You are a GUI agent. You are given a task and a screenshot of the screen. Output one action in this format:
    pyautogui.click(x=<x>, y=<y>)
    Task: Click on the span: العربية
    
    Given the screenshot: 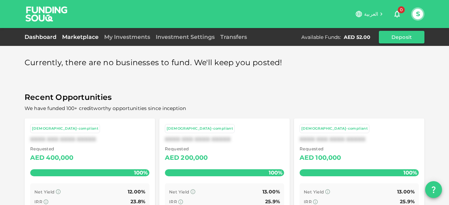 What is the action you would take?
    pyautogui.click(x=371, y=14)
    